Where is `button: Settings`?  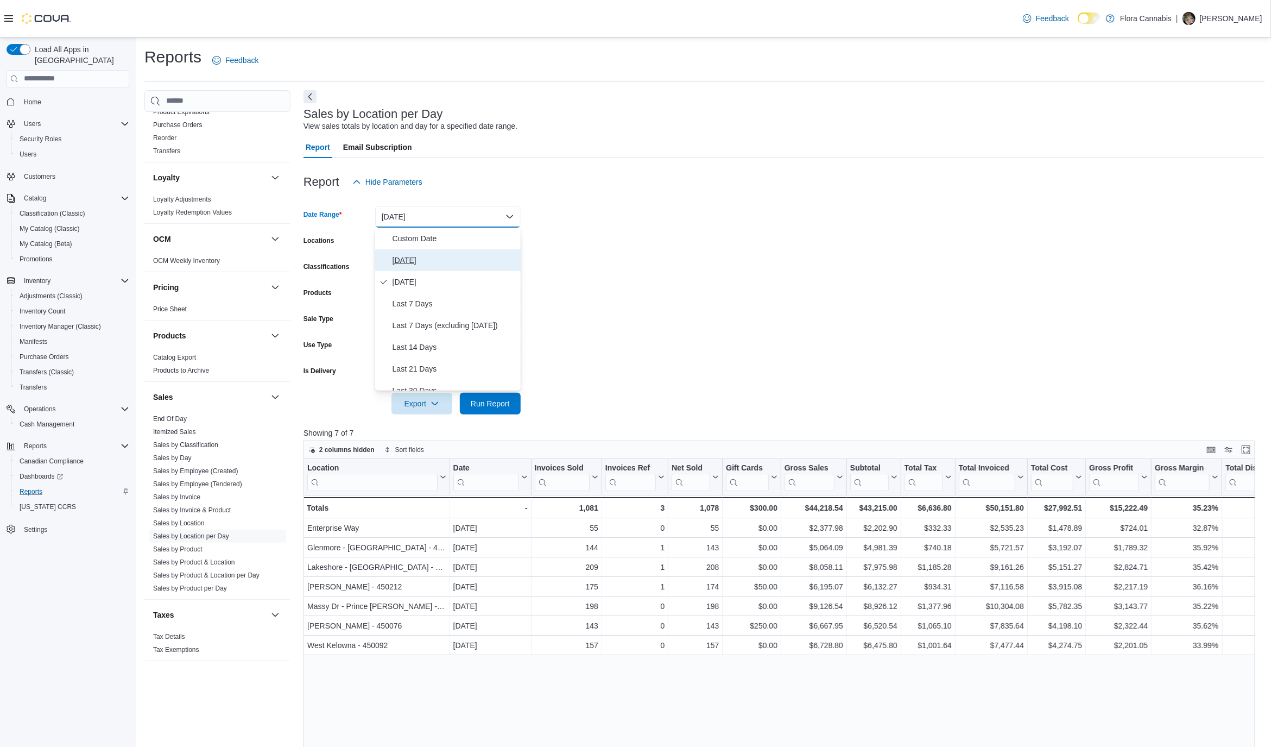
button: Settings is located at coordinates (68, 528).